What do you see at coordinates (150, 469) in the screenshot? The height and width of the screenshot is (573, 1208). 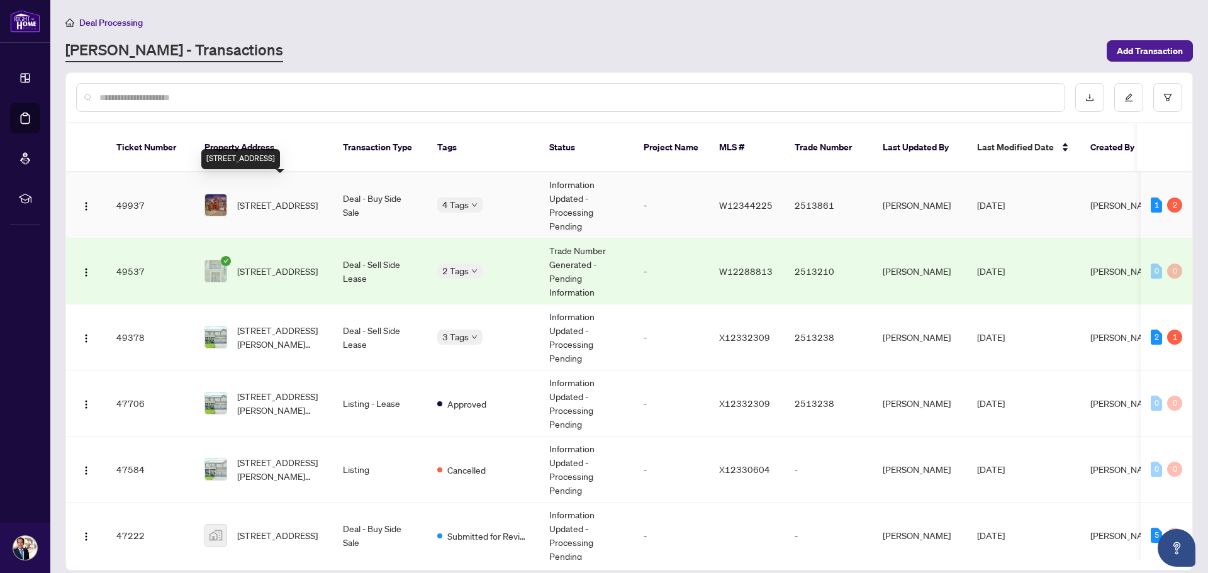 I see `td: 47584` at bounding box center [150, 469].